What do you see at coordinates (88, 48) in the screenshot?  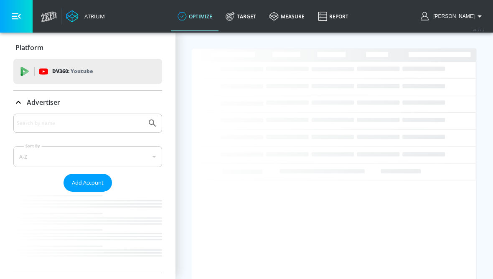 I see `div: Platform` at bounding box center [88, 48].